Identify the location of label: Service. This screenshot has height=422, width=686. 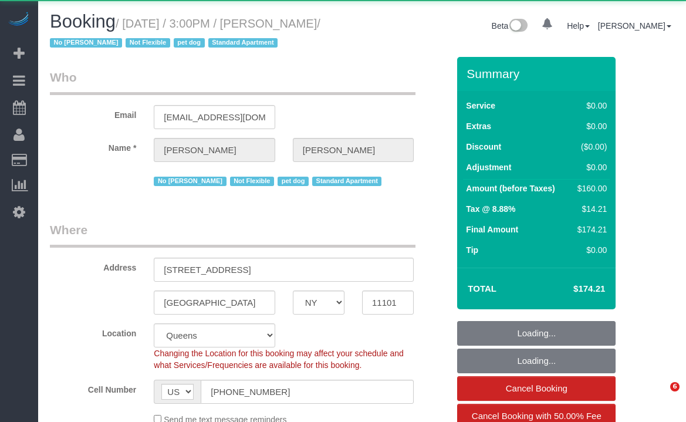
(480, 106).